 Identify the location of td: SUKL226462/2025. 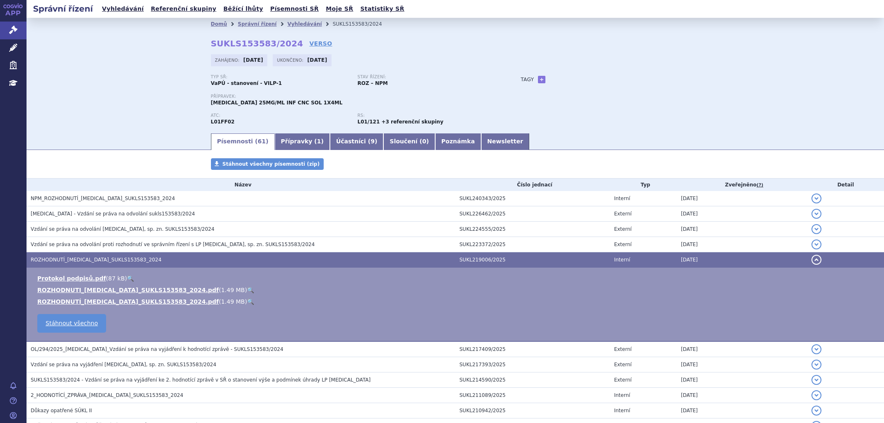
(532, 214).